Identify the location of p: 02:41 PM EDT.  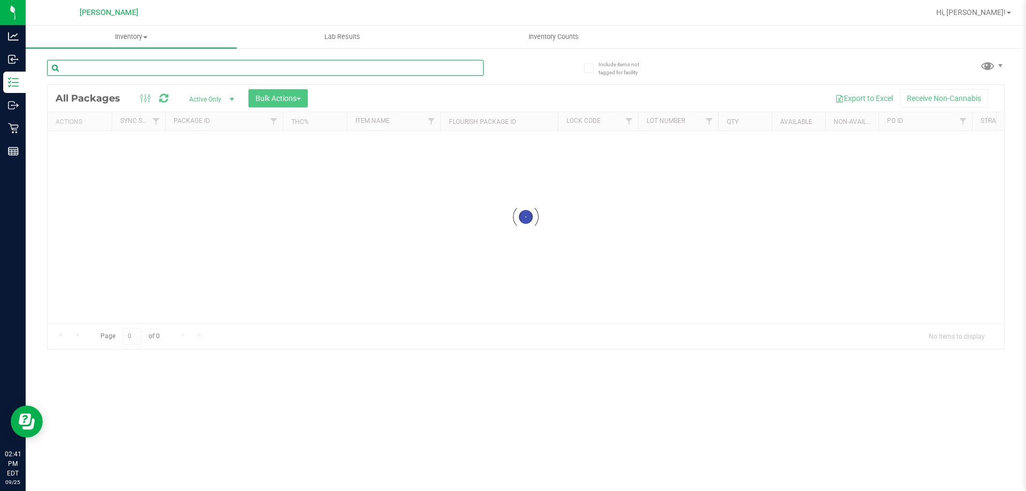
(13, 464).